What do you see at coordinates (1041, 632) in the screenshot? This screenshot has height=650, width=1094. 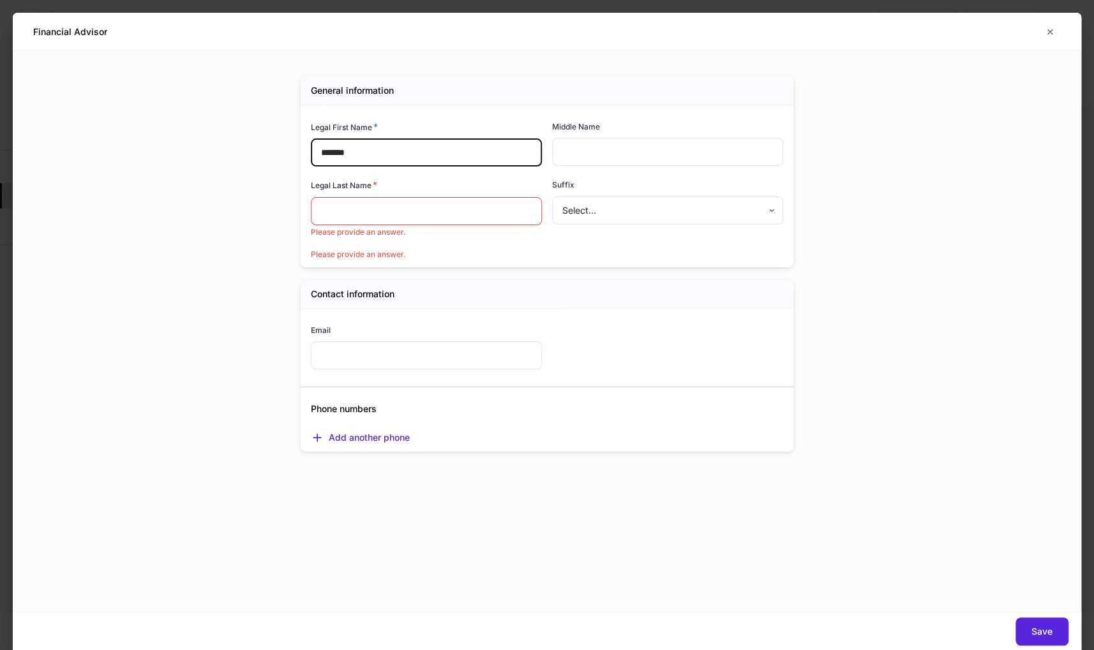 I see `div: Save` at bounding box center [1041, 632].